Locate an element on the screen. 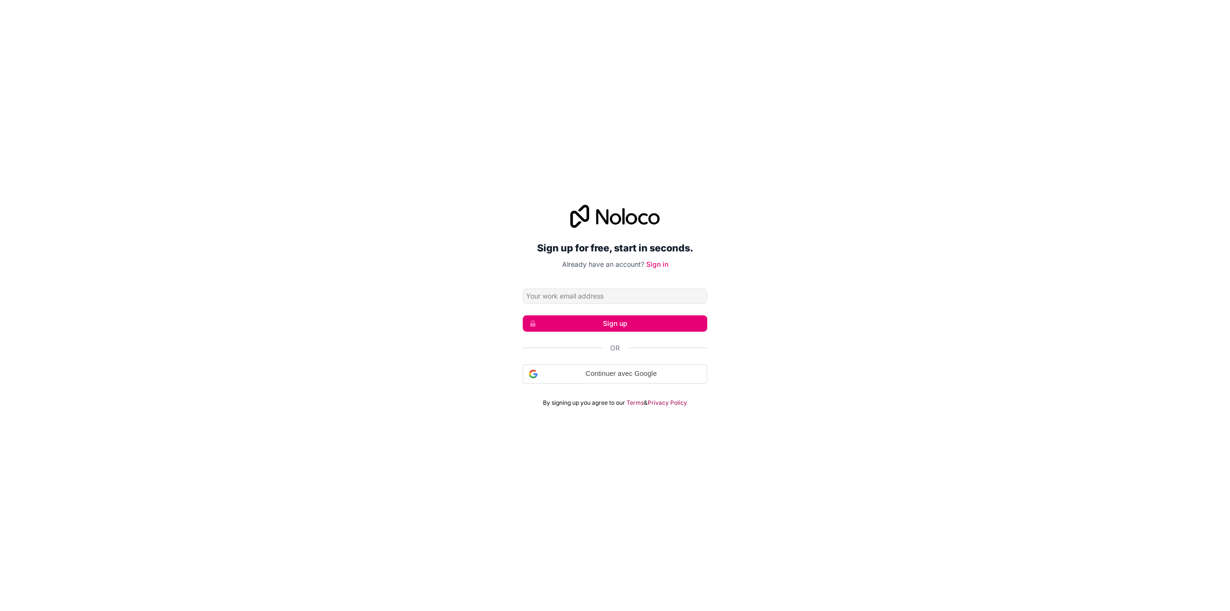 Image resolution: width=1230 pixels, height=611 pixels. span: By signing up you agree to our is located at coordinates (584, 403).